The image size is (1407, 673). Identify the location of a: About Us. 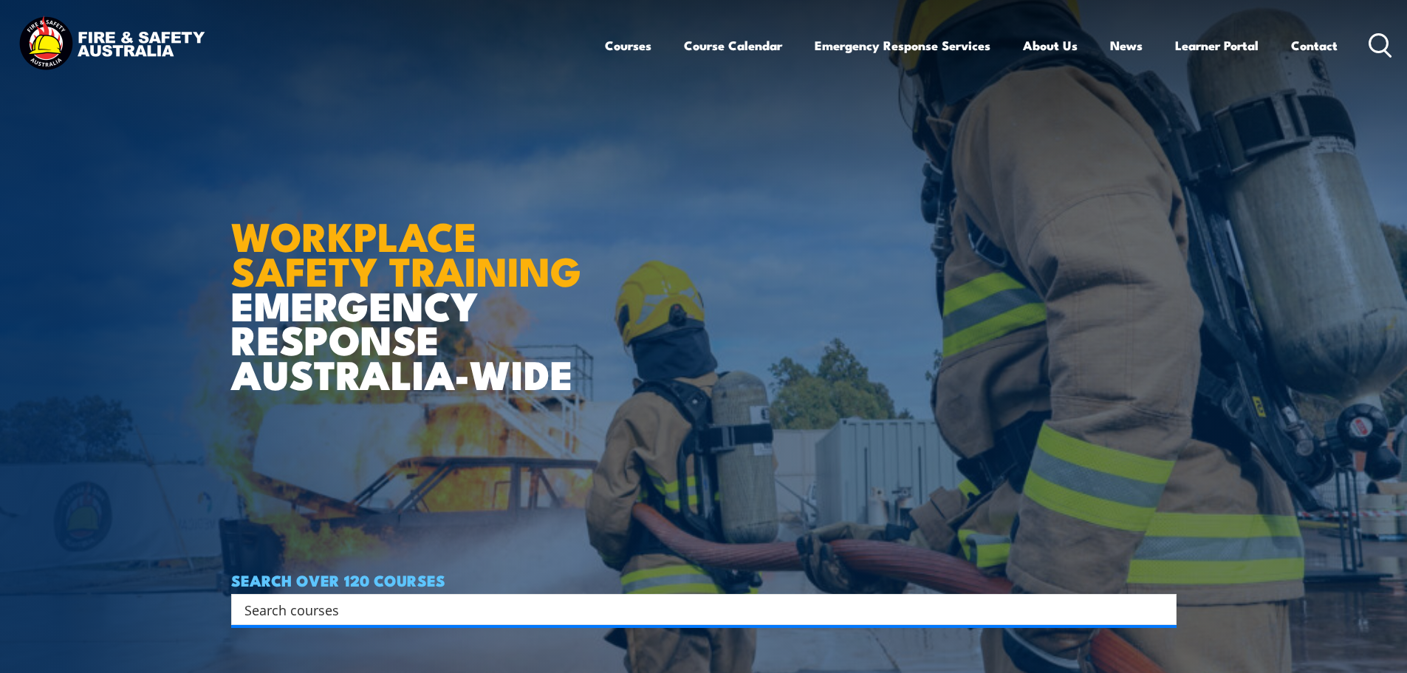
(1050, 45).